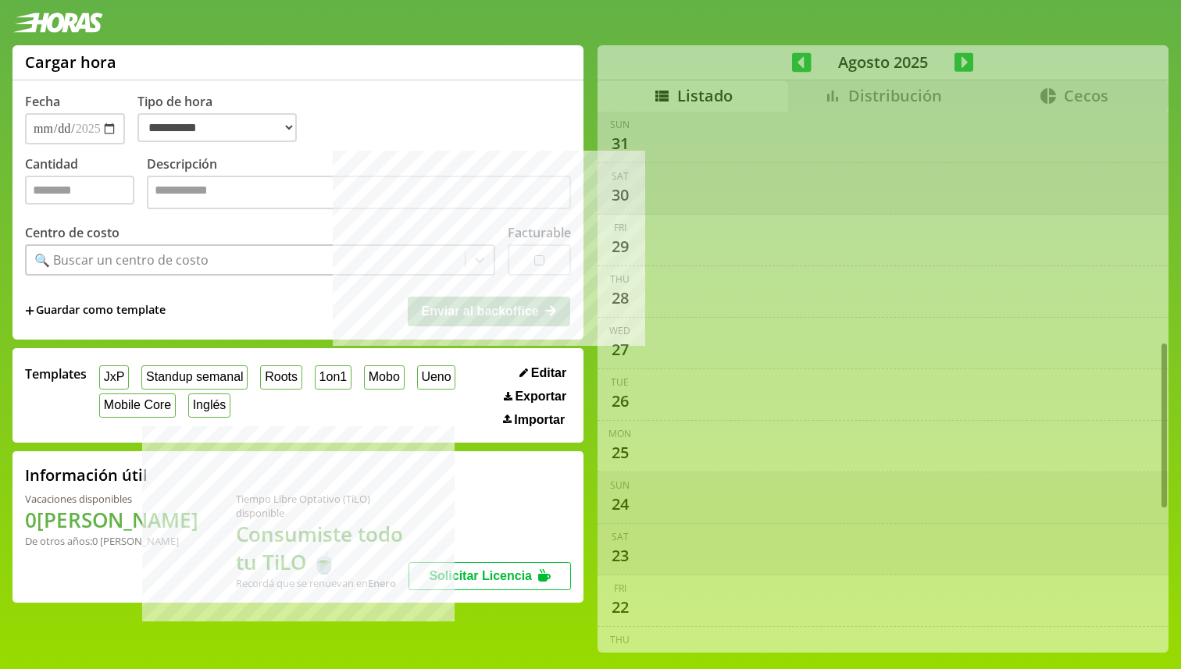 Image resolution: width=1181 pixels, height=669 pixels. What do you see at coordinates (359, 192) in the screenshot?
I see `textarea: Descripción` at bounding box center [359, 192].